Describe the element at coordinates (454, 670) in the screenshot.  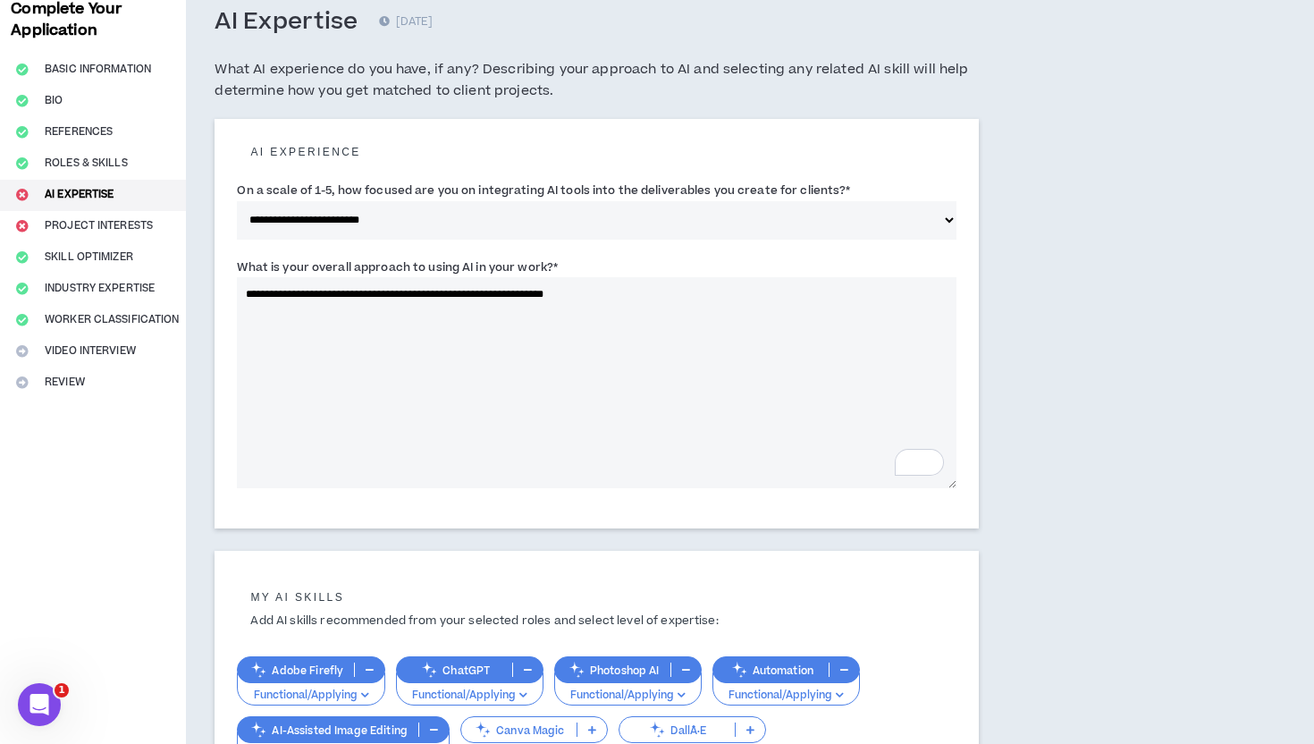
I see `p: ChatGPT` at that location.